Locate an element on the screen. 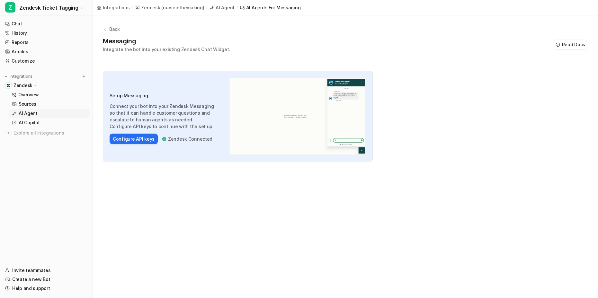  p: Integrations is located at coordinates (21, 77).